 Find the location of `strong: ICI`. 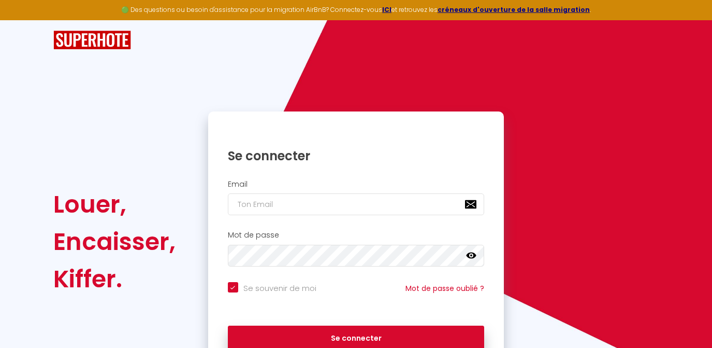

strong: ICI is located at coordinates (387, 9).